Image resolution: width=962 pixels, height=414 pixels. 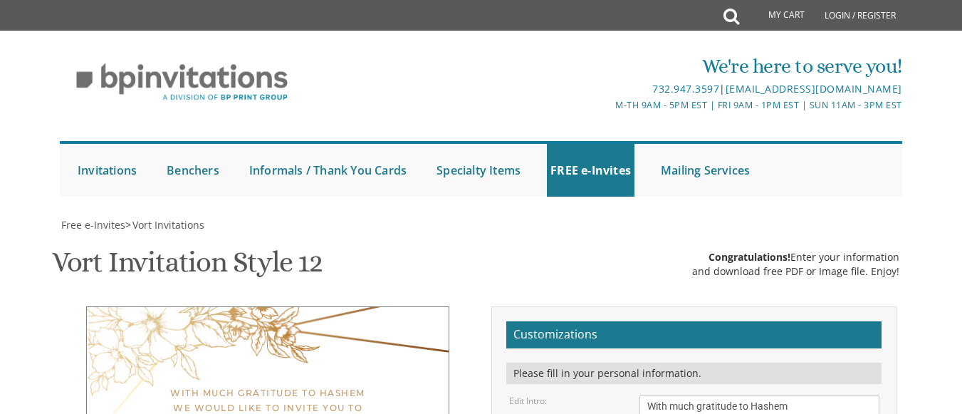 I want to click on label: Edit Intro:, so click(x=528, y=400).